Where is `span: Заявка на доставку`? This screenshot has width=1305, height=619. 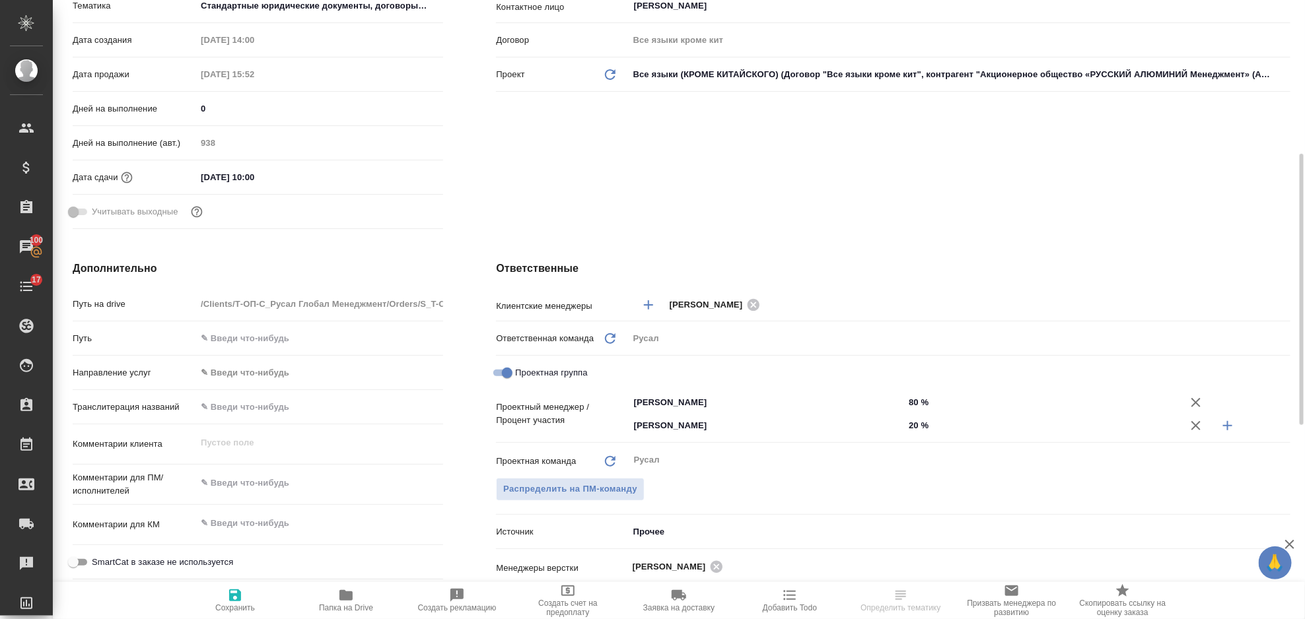
span: Заявка на доставку is located at coordinates (679, 608).